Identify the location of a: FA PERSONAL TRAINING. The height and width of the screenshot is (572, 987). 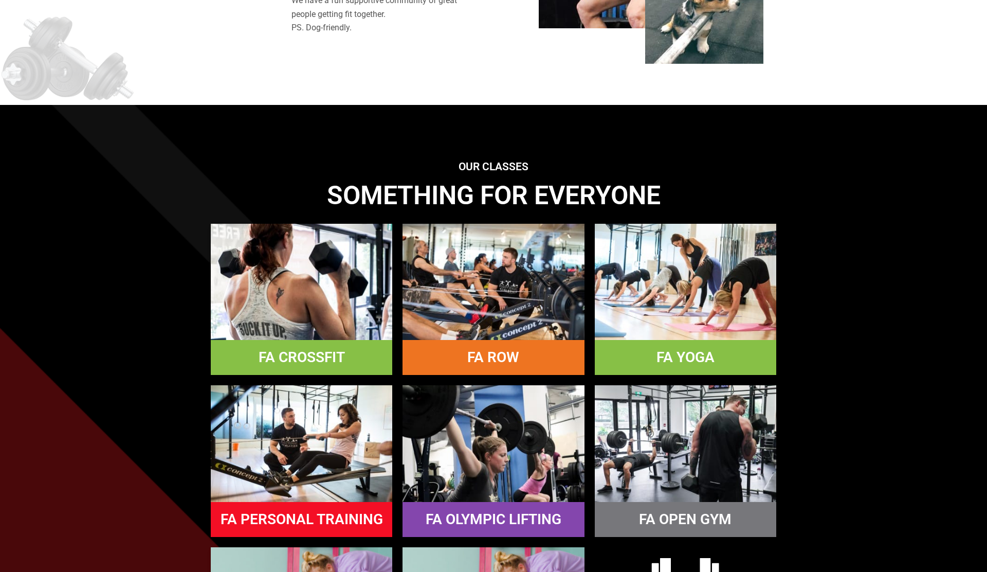
(302, 519).